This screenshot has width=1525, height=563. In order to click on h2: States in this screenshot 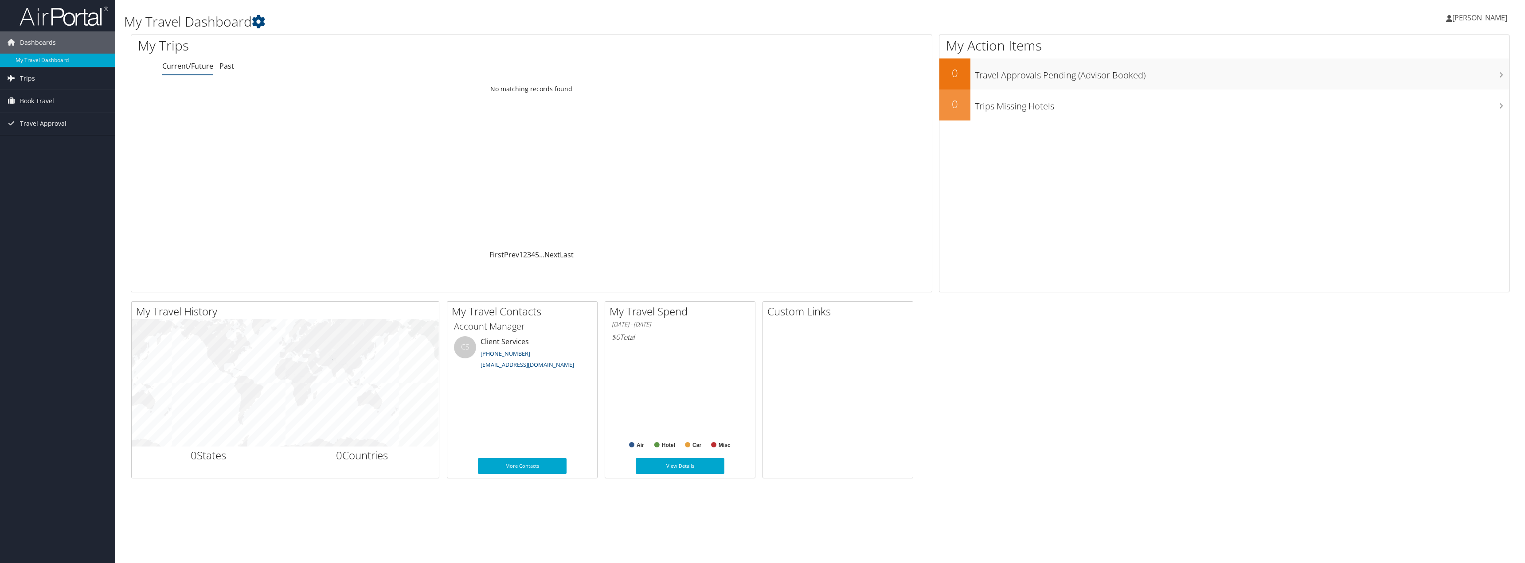, I will do `click(208, 456)`.